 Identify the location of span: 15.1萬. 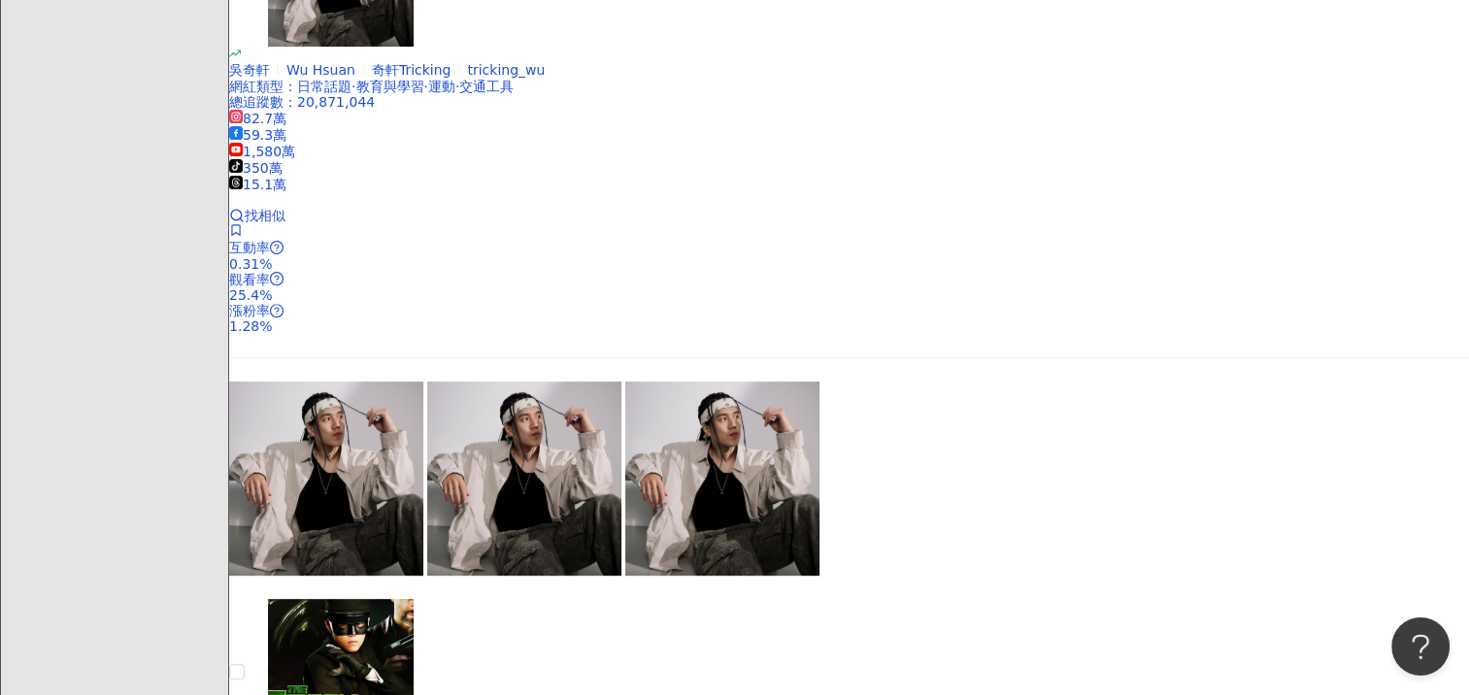
(257, 185).